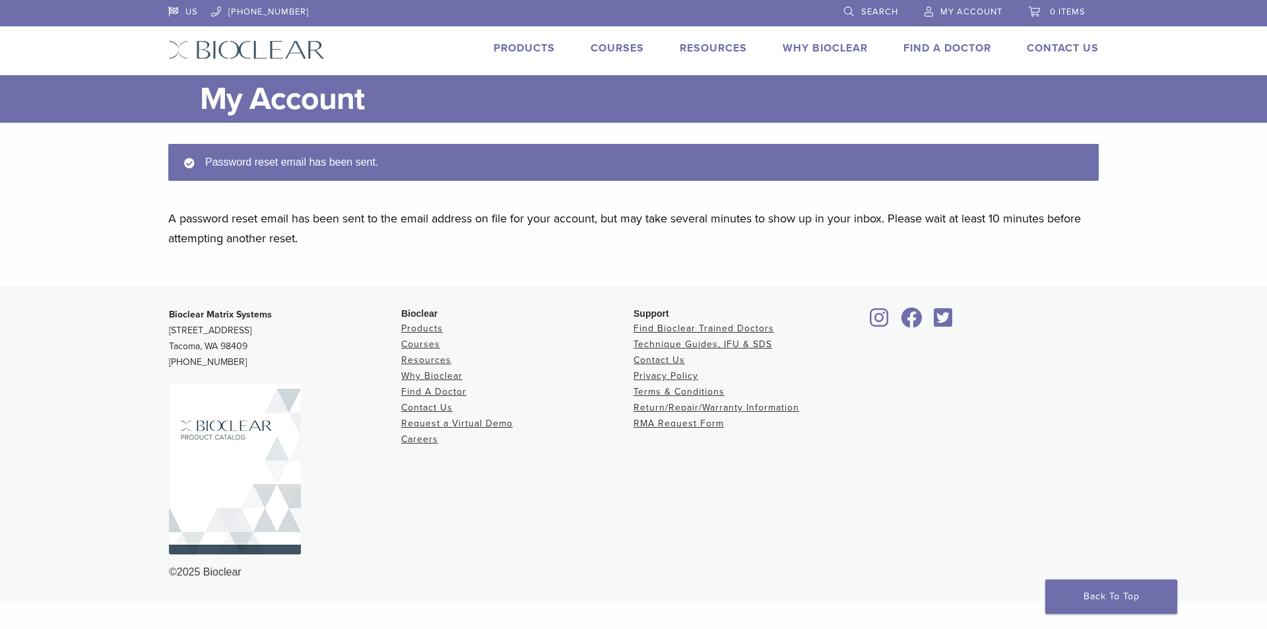 This screenshot has height=629, width=1267. I want to click on p: A password reset email has been sent to the email address on file for your account, but may take ..., so click(634, 228).